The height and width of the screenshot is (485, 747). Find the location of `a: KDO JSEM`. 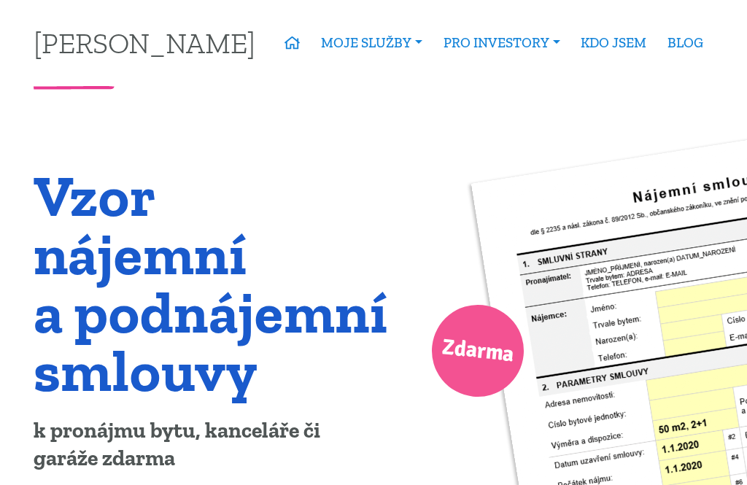

a: KDO JSEM is located at coordinates (614, 43).